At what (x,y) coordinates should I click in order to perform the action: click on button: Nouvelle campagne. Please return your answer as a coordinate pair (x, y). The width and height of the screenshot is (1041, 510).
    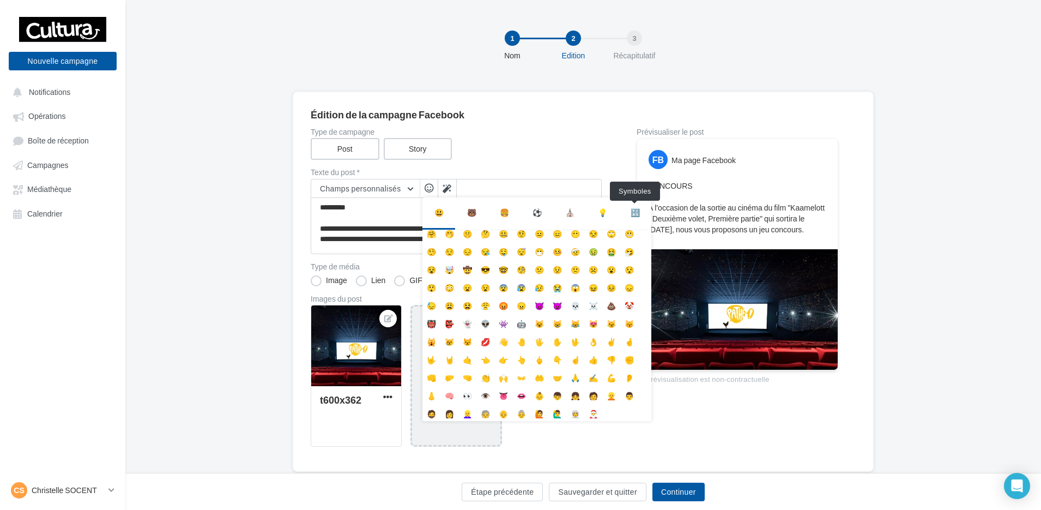
    Looking at the image, I should click on (63, 61).